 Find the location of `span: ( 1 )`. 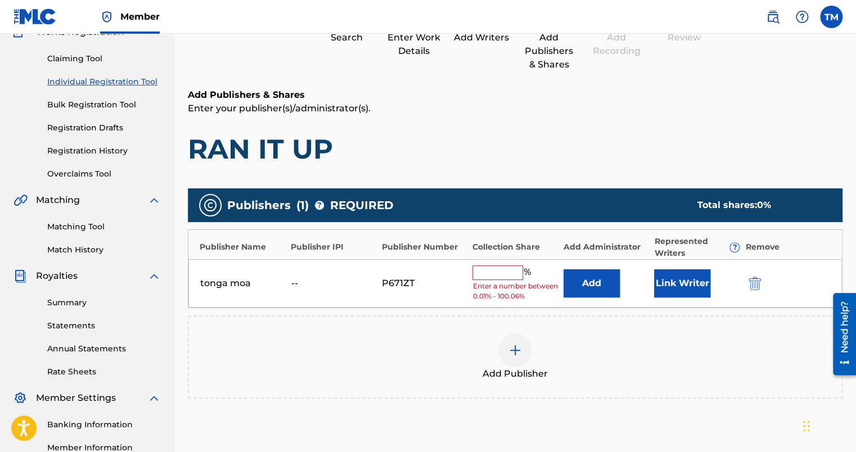

span: ( 1 ) is located at coordinates (303, 205).